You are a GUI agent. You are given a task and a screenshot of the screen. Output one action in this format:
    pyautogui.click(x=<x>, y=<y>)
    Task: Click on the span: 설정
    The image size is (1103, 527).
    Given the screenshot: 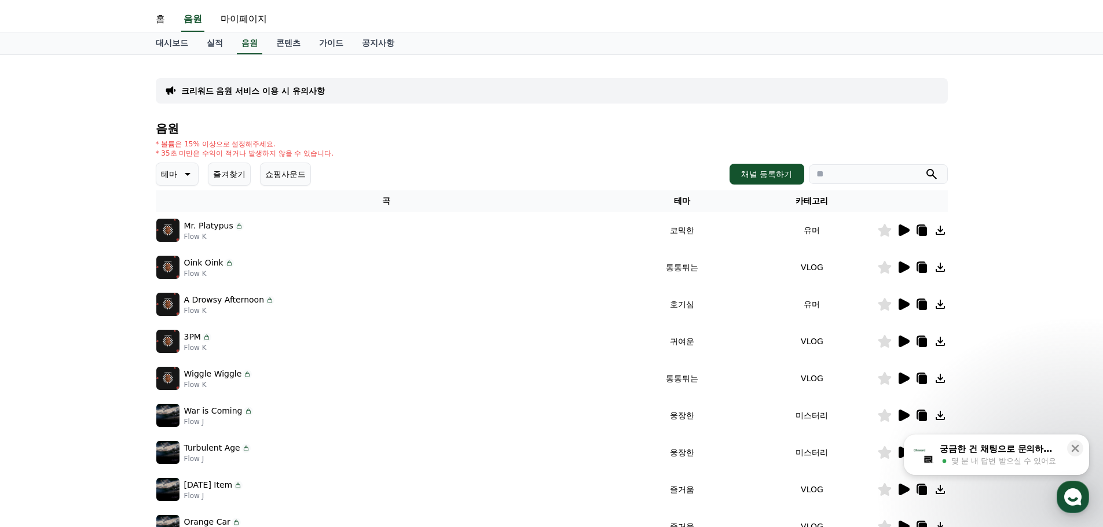 What is the action you would take?
    pyautogui.click(x=186, y=389)
    